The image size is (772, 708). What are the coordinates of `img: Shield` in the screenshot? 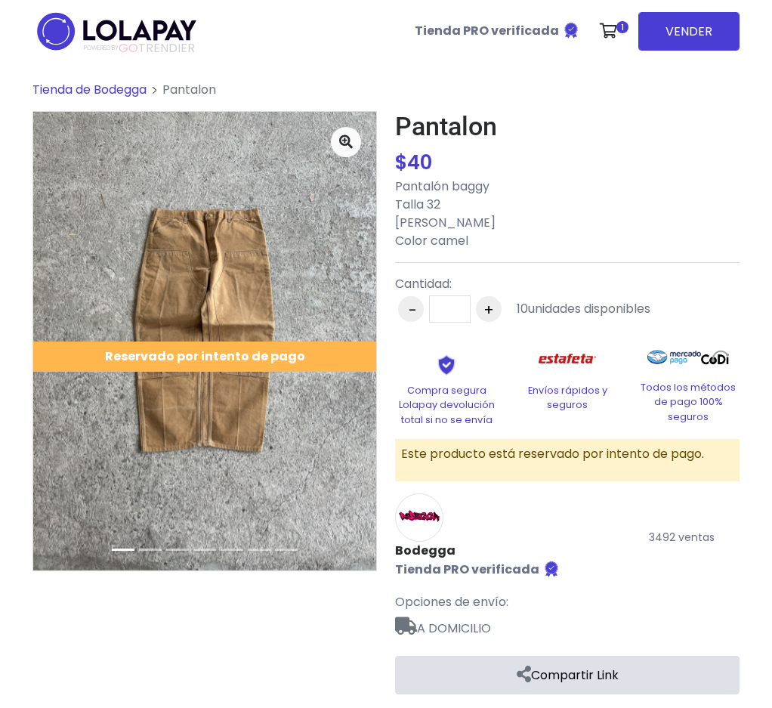 It's located at (446, 365).